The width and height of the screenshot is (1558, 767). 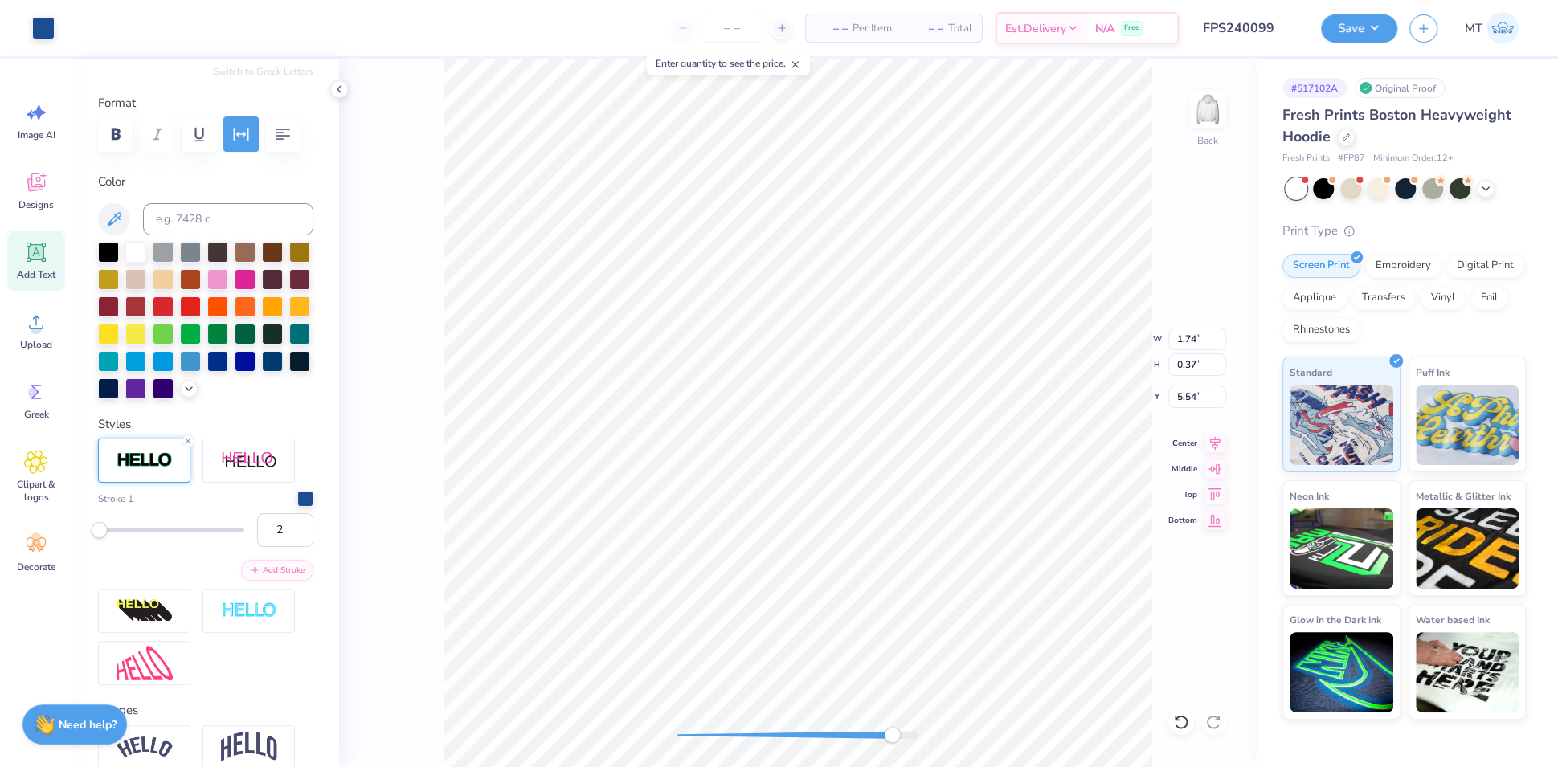 What do you see at coordinates (249, 747) in the screenshot?
I see `img: Arch` at bounding box center [249, 747].